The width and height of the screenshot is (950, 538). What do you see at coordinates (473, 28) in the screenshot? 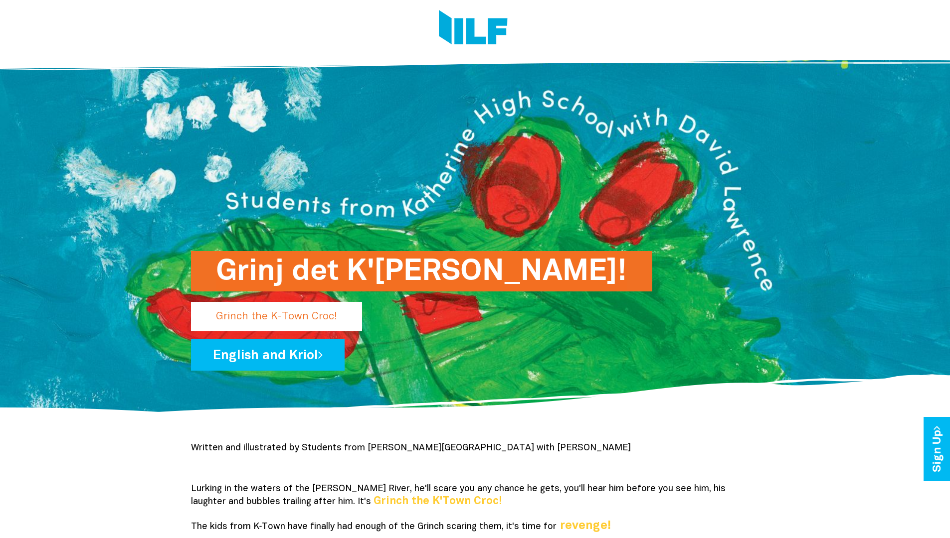
I see `img: Logo` at bounding box center [473, 28].